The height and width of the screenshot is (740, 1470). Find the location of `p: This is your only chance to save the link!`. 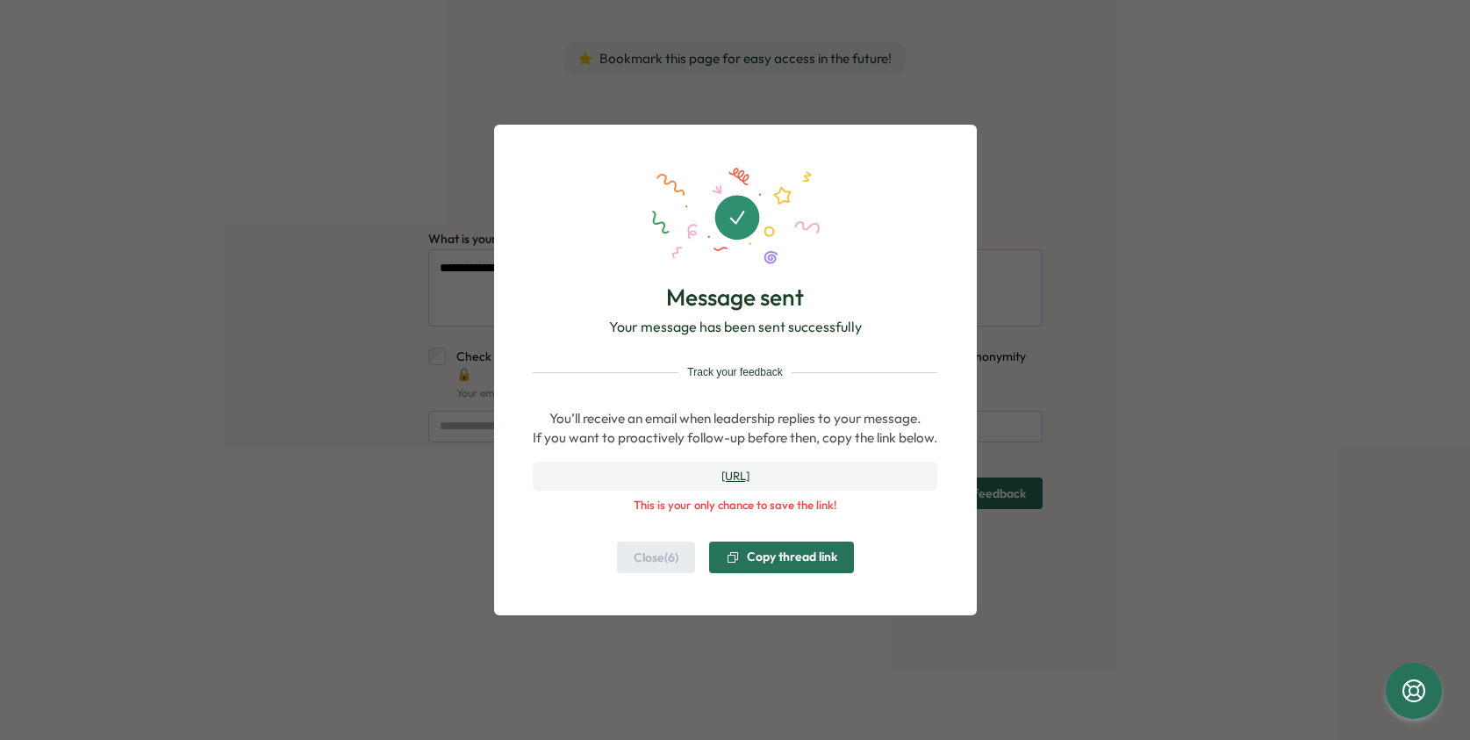

p: This is your only chance to save the link! is located at coordinates (734, 505).